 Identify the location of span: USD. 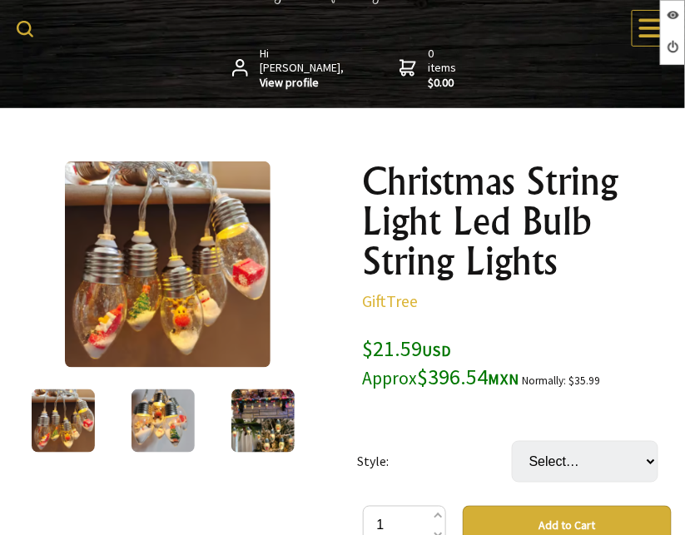
(437, 350).